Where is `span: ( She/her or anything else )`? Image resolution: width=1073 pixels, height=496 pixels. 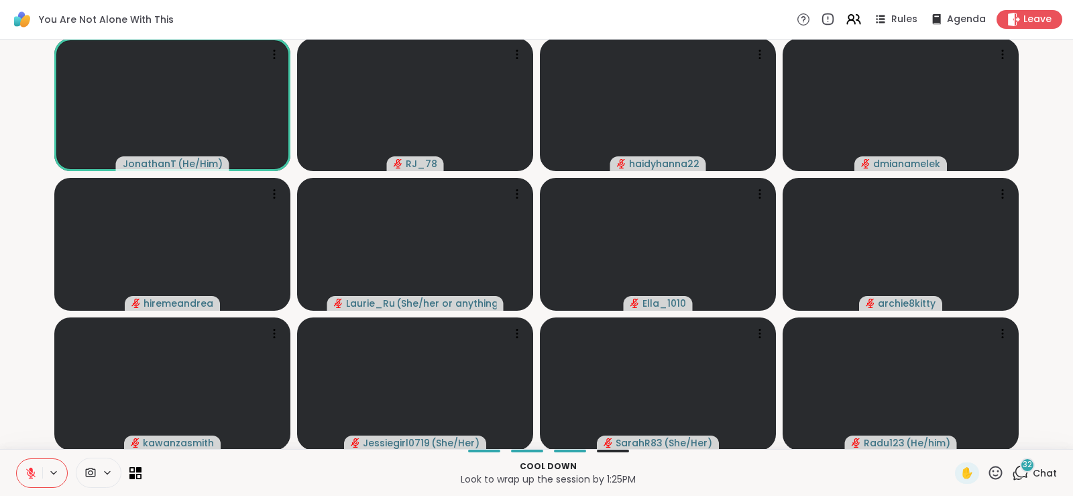 span: ( She/her or anything else ) is located at coordinates (447, 303).